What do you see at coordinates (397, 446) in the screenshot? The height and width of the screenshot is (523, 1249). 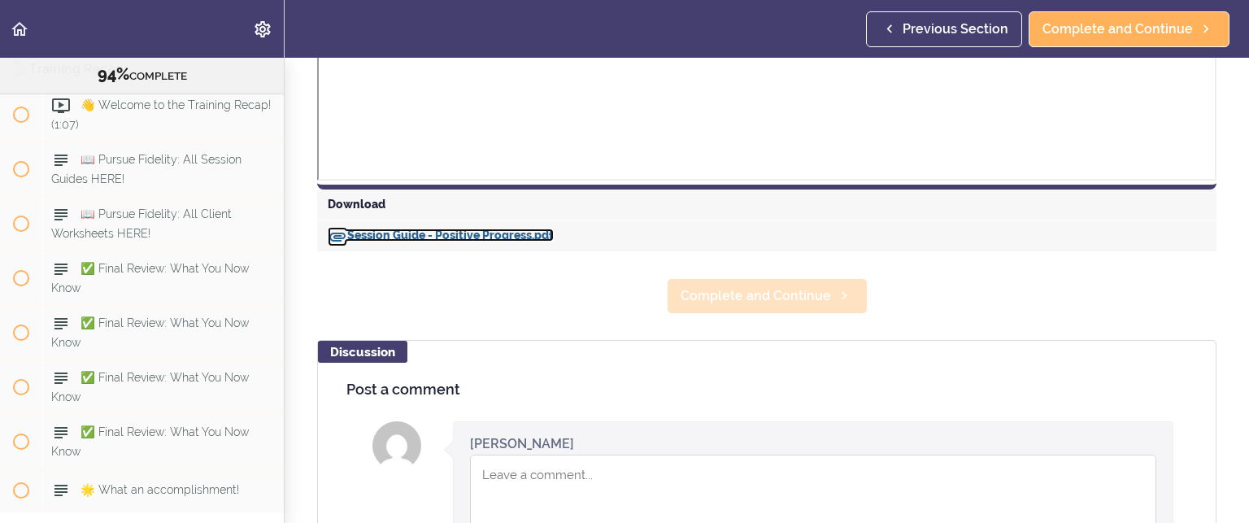 I see `img: Jennifer Hammond` at bounding box center [397, 446].